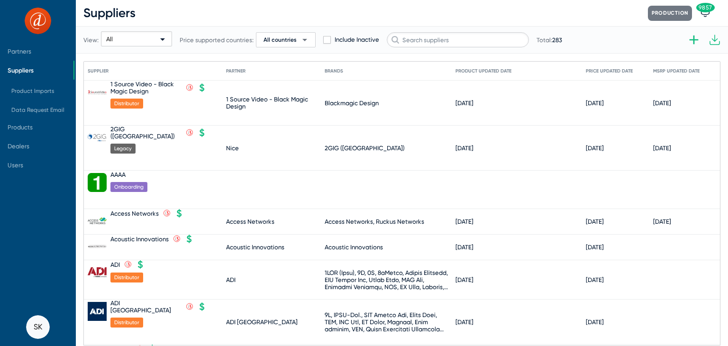 The image size is (728, 346). What do you see at coordinates (97, 137) in the screenshot?
I see `img: 2GIG_638652157276446597.png` at bounding box center [97, 137].